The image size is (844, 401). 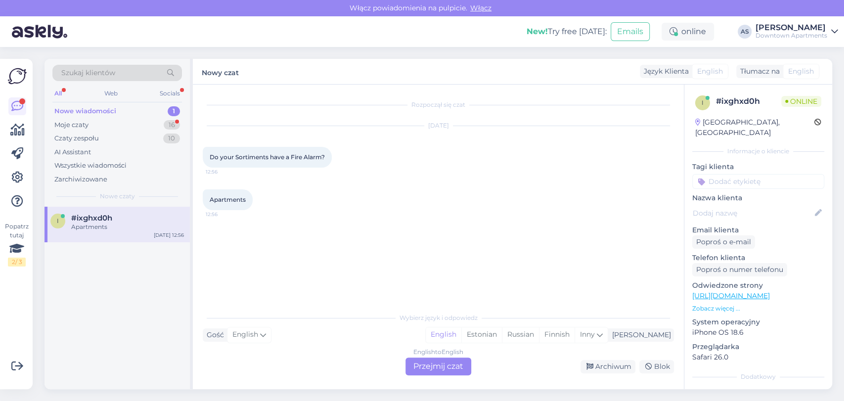 I want to click on div: Downtown Apartments, so click(x=791, y=36).